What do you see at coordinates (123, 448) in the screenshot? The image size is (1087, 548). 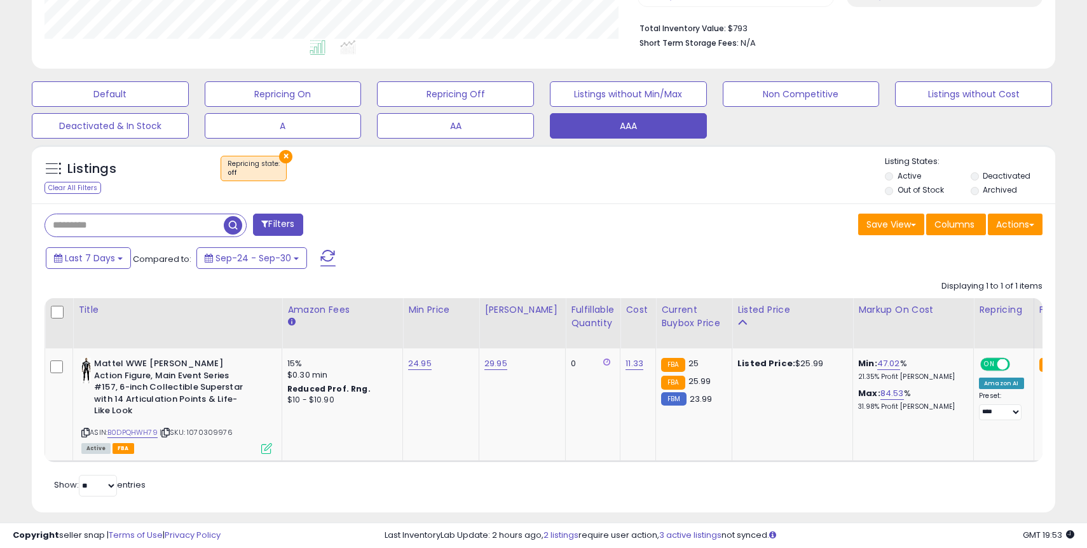 I see `span: FBA` at bounding box center [123, 448].